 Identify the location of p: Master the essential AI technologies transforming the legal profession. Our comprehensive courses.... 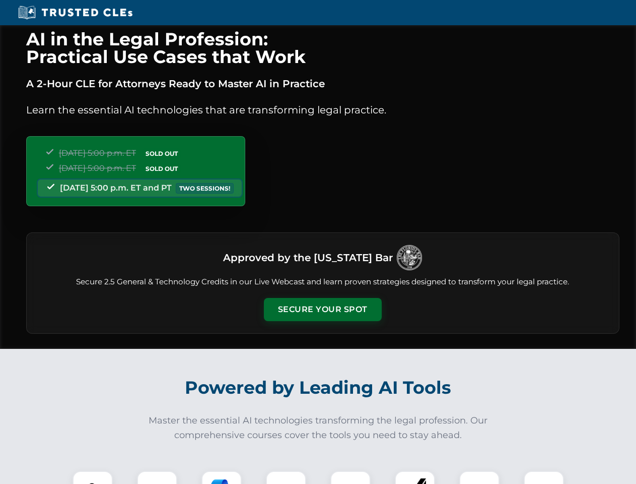
(318, 428).